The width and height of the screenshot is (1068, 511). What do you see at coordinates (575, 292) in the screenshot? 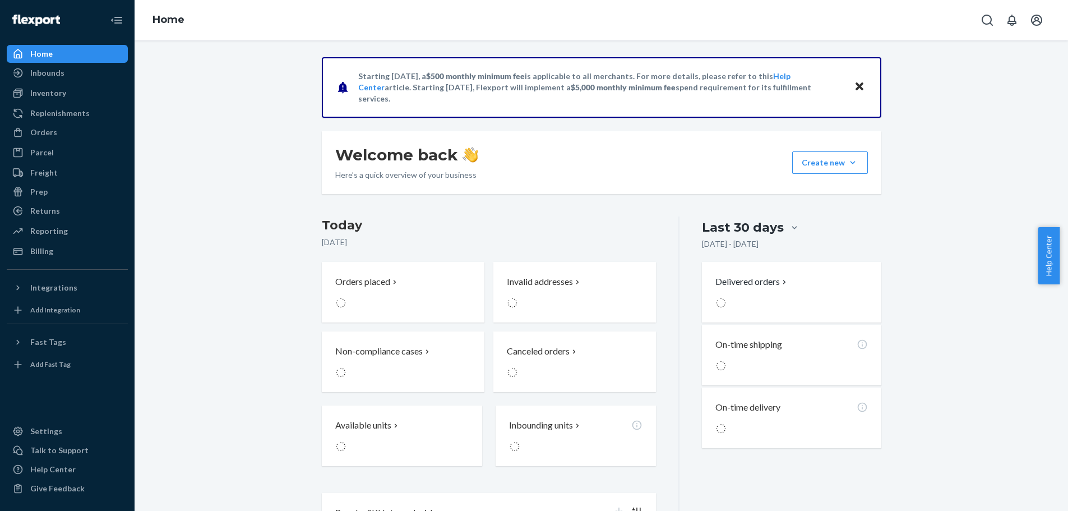
I see `button: Invalid addresses` at bounding box center [575, 292].